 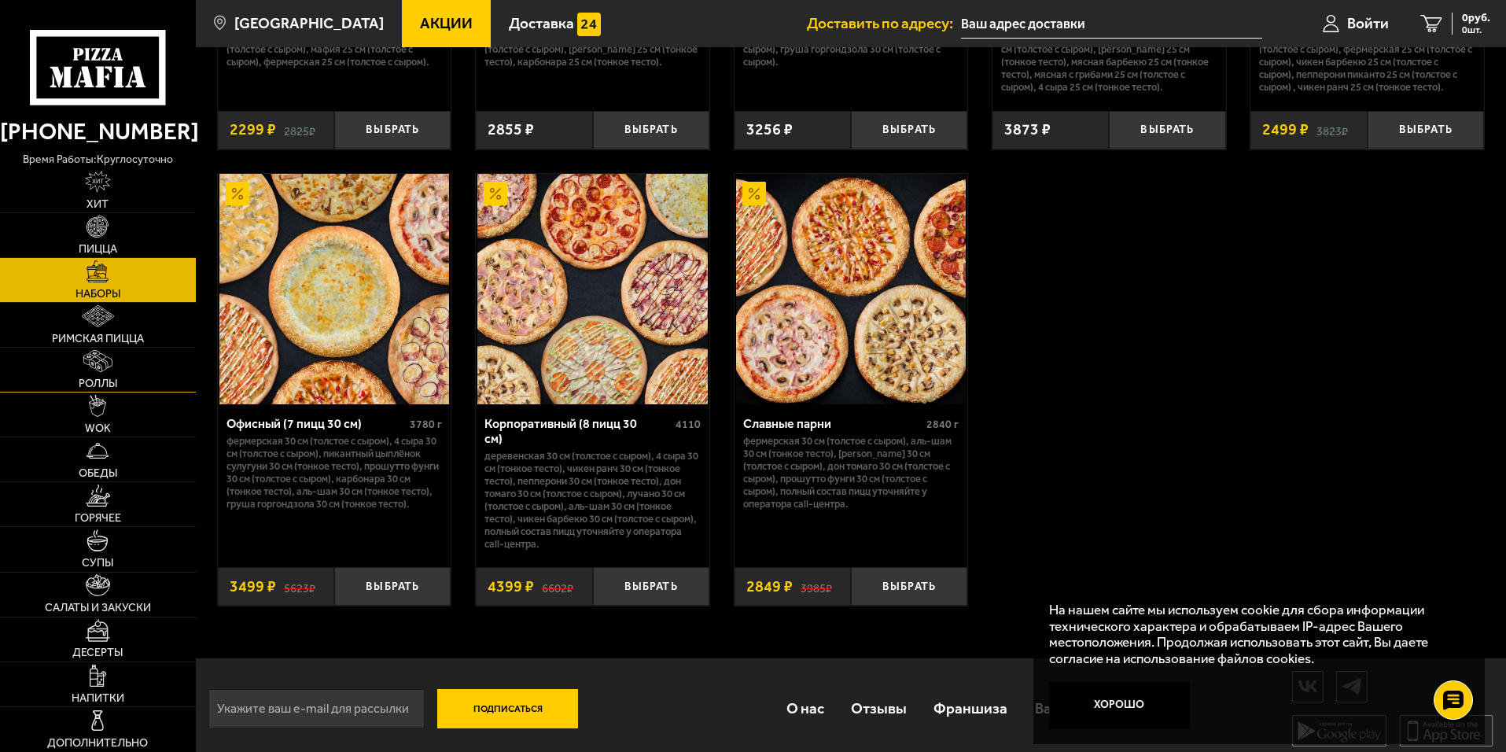 I want to click on span: 3256 ₽, so click(x=769, y=130).